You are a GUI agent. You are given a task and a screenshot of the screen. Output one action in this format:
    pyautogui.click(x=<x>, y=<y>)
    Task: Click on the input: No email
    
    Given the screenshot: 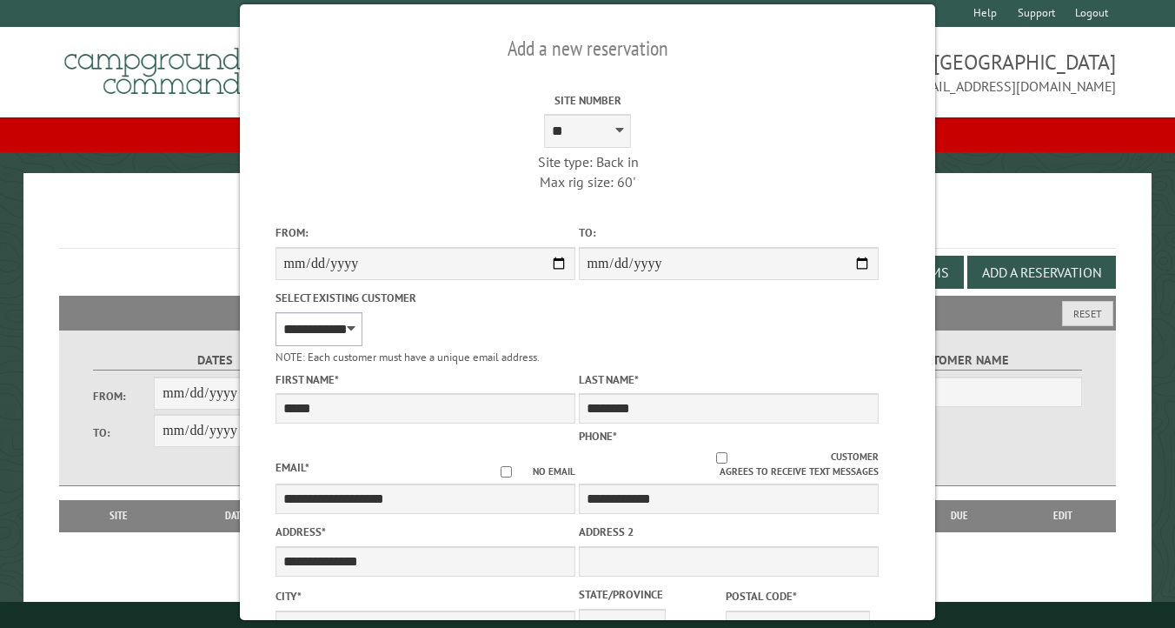 What is the action you would take?
    pyautogui.click(x=506, y=471)
    